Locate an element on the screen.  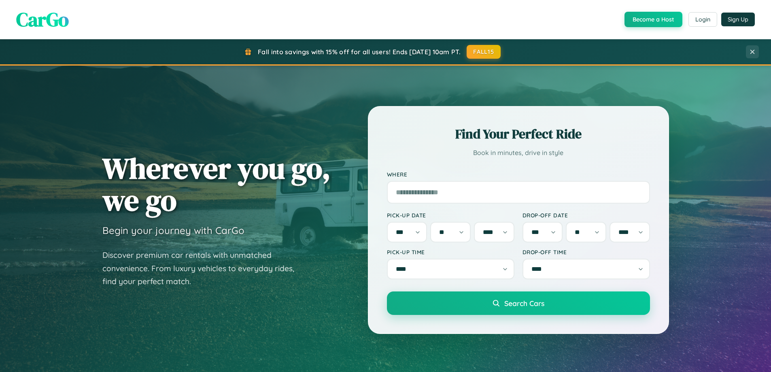
label: Where is located at coordinates (519, 174).